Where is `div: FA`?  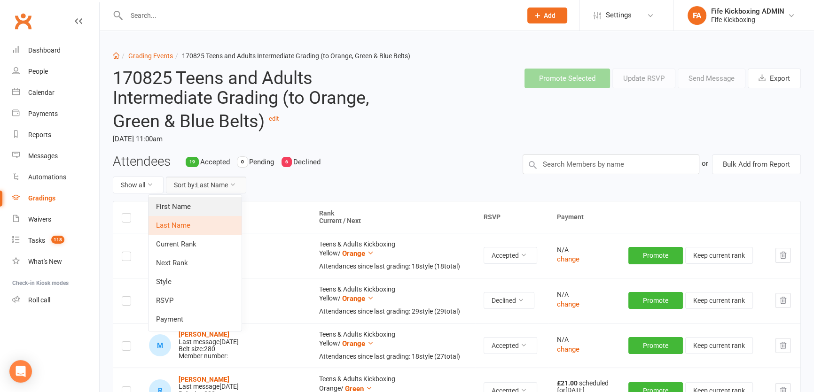 div: FA is located at coordinates (697, 16).